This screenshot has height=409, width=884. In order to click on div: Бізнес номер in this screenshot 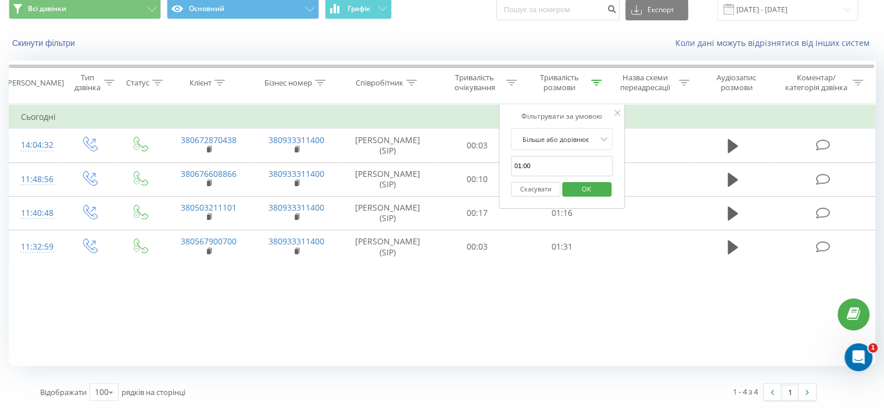, I will do `click(288, 83)`.